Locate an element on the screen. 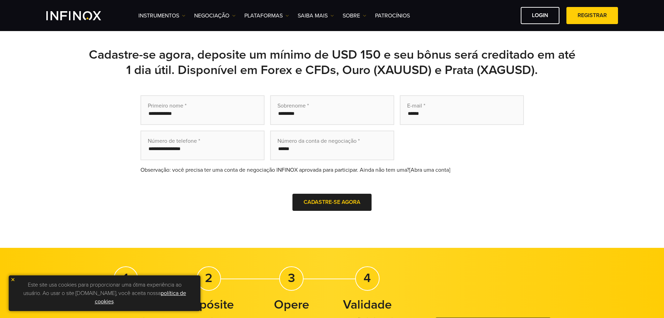 This screenshot has height=318, width=664. a: Patrocínios is located at coordinates (392, 16).